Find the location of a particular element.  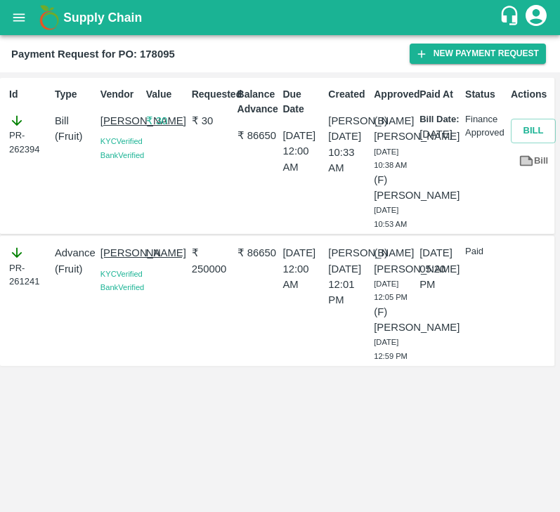

p: Value is located at coordinates (166, 94).